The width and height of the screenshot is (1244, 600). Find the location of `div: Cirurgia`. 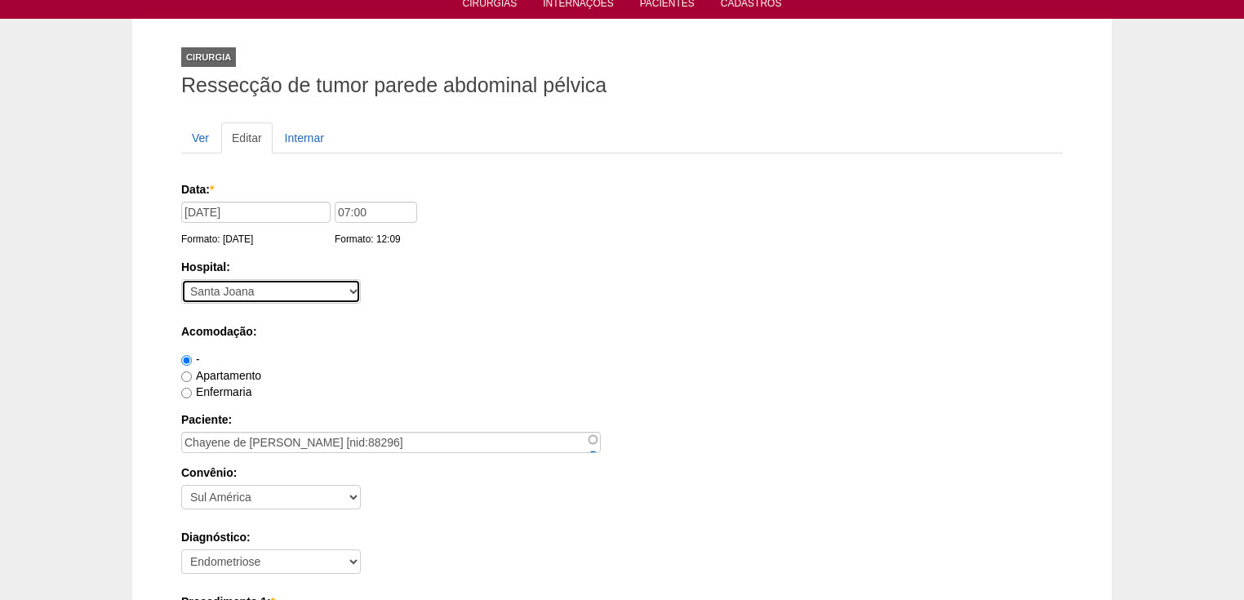

div: Cirurgia is located at coordinates (208, 57).